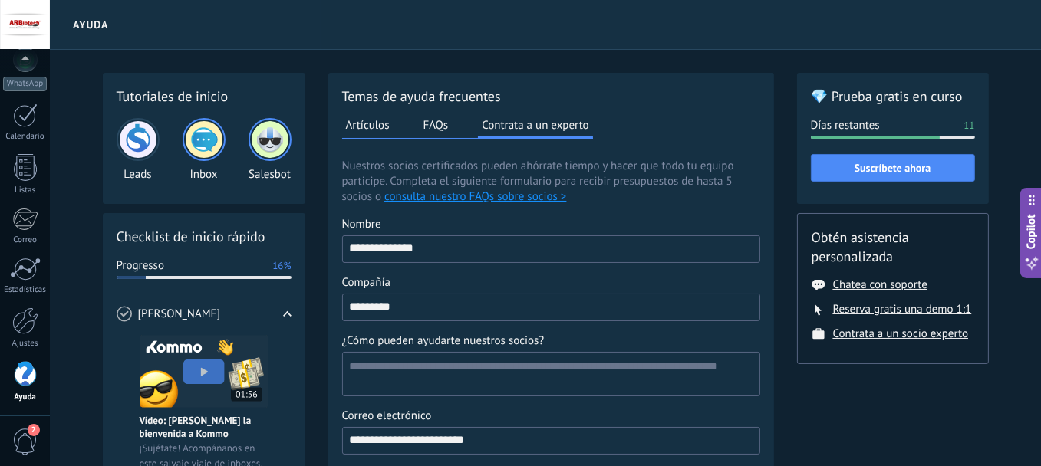 Image resolution: width=1041 pixels, height=466 pixels. Describe the element at coordinates (551, 249) in the screenshot. I see `input: Nombre` at that location.